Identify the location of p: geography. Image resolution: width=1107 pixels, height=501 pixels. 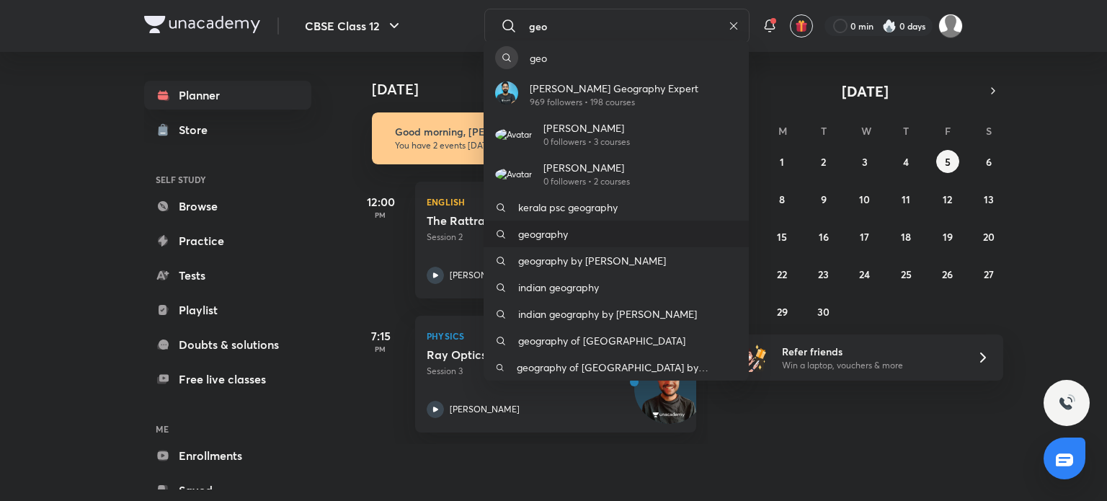
(543, 234).